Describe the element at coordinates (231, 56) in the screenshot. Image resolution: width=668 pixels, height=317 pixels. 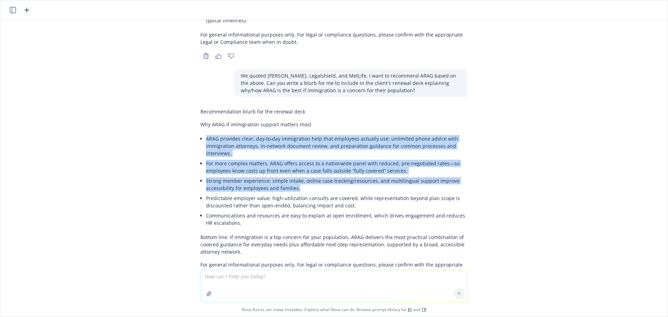
I see `button: Thumbs down` at that location.